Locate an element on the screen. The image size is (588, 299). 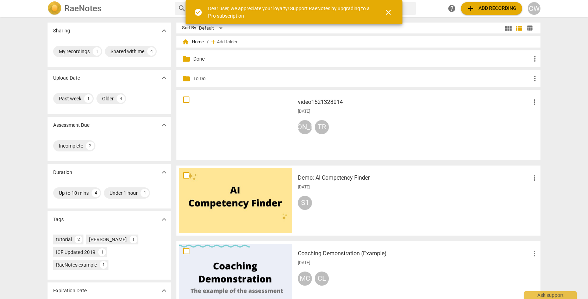
div: tutorial is located at coordinates (64, 240).